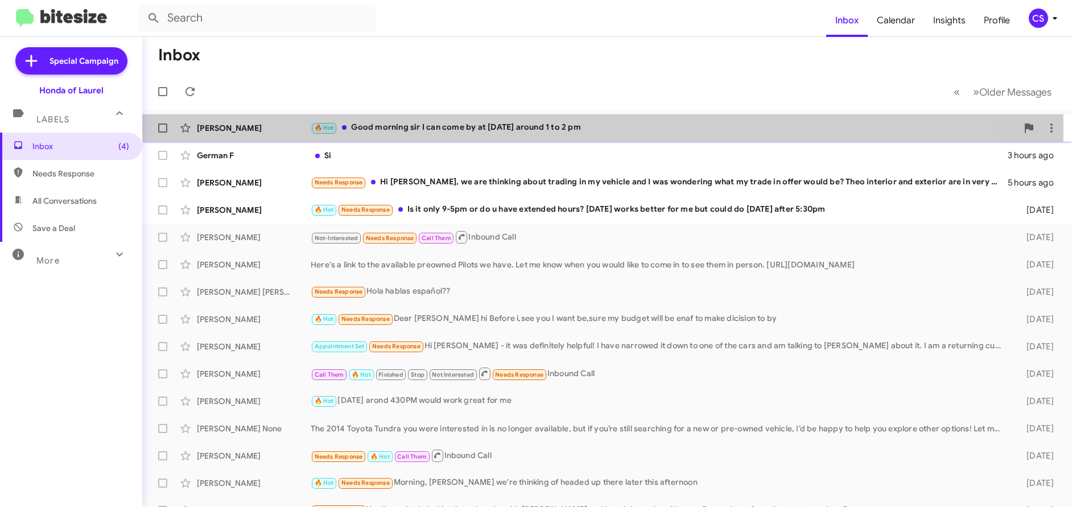 Image resolution: width=1072 pixels, height=507 pixels. I want to click on span: Labels, so click(53, 119).